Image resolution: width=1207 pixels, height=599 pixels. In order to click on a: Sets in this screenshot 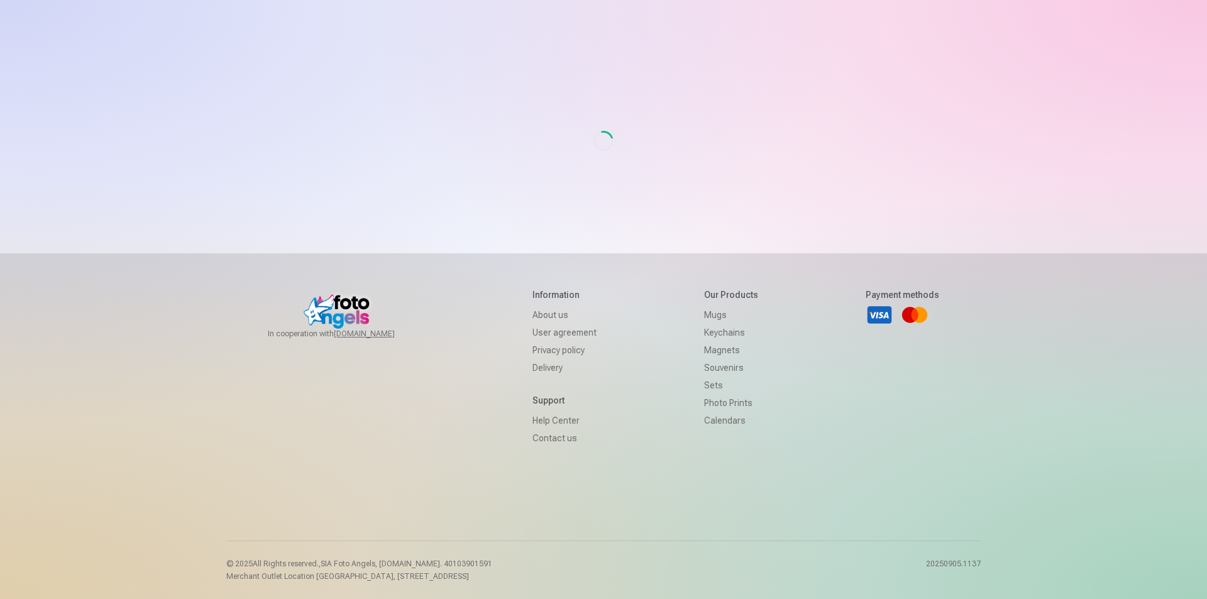, I will do `click(731, 385)`.